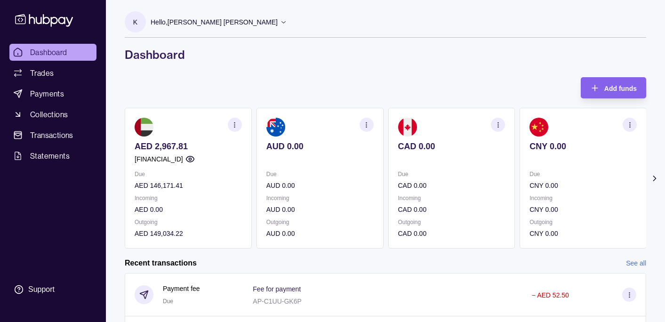 This screenshot has width=665, height=322. I want to click on span: Collections, so click(49, 114).